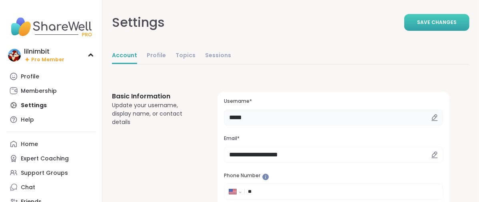 The image size is (479, 202). I want to click on a: Chat, so click(51, 187).